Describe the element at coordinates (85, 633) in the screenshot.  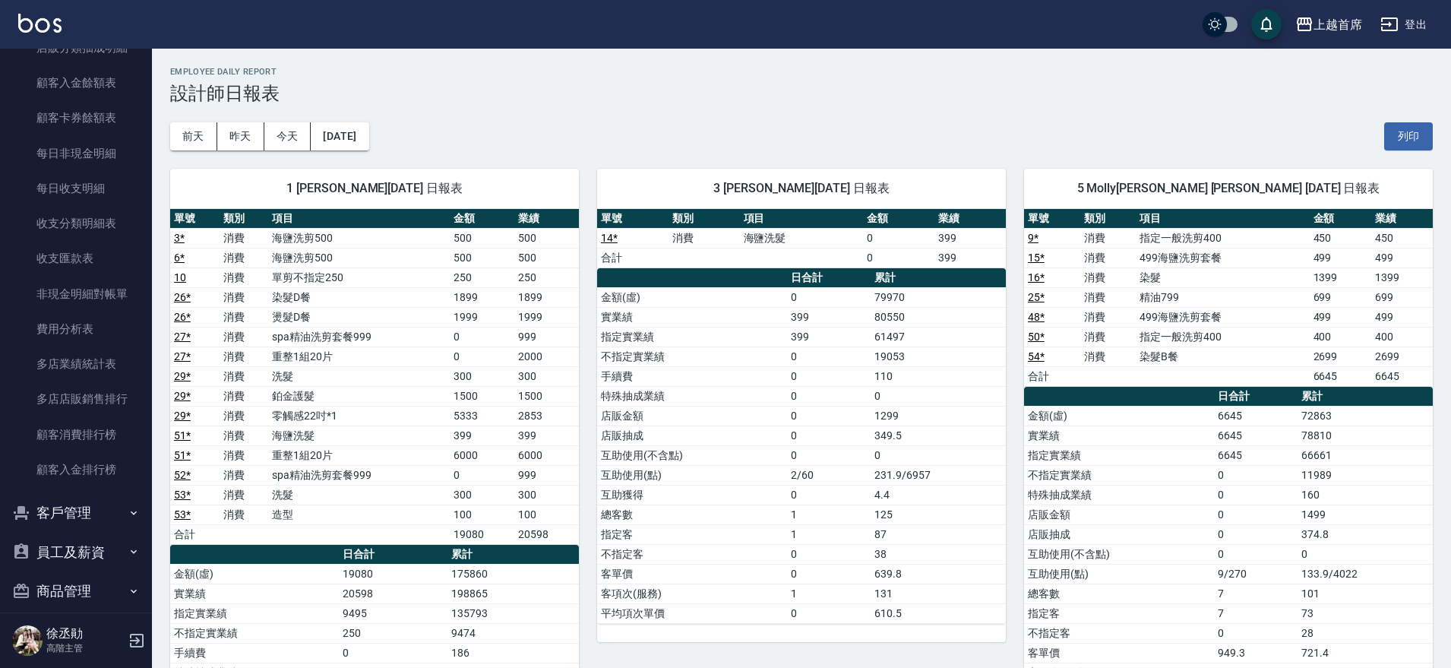
I see `h5: 徐丞勛` at that location.